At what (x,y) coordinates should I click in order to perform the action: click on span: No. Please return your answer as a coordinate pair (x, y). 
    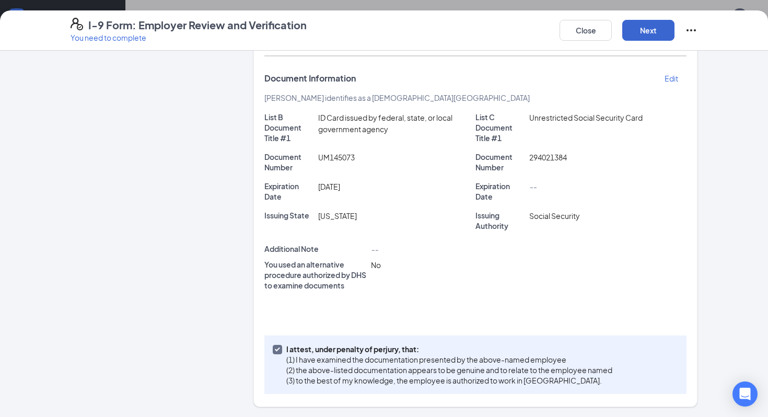
    Looking at the image, I should click on (376, 265).